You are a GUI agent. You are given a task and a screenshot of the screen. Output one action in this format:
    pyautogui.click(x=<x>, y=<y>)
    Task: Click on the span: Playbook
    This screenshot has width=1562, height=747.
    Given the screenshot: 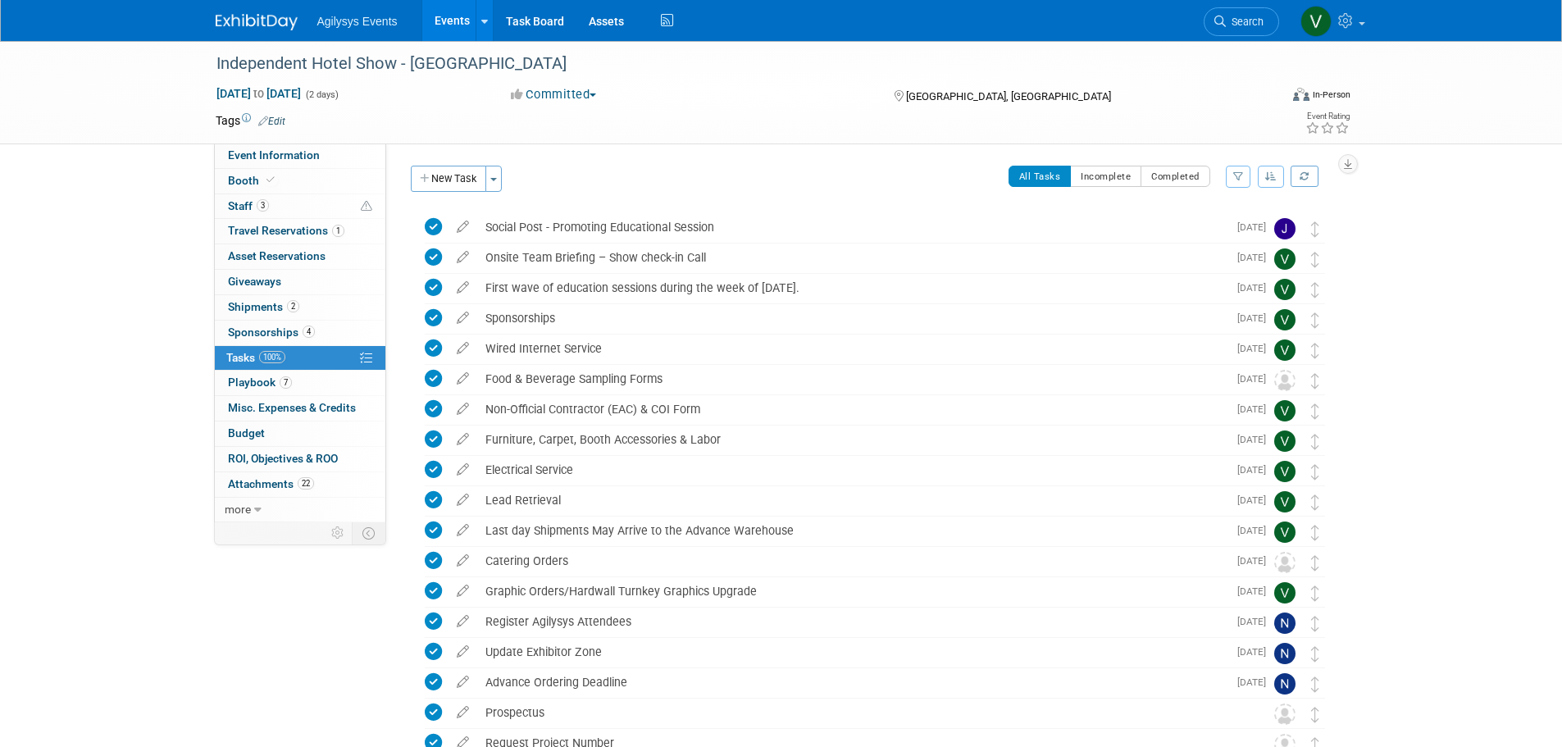 What is the action you would take?
    pyautogui.click(x=260, y=382)
    